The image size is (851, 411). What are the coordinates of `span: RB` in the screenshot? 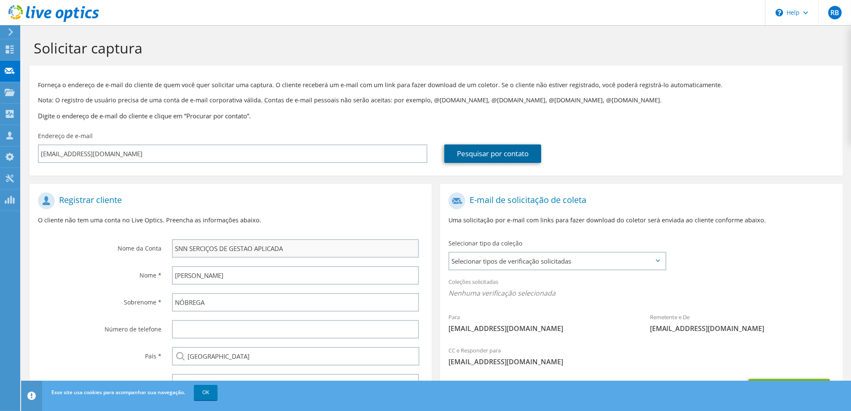 It's located at (835, 13).